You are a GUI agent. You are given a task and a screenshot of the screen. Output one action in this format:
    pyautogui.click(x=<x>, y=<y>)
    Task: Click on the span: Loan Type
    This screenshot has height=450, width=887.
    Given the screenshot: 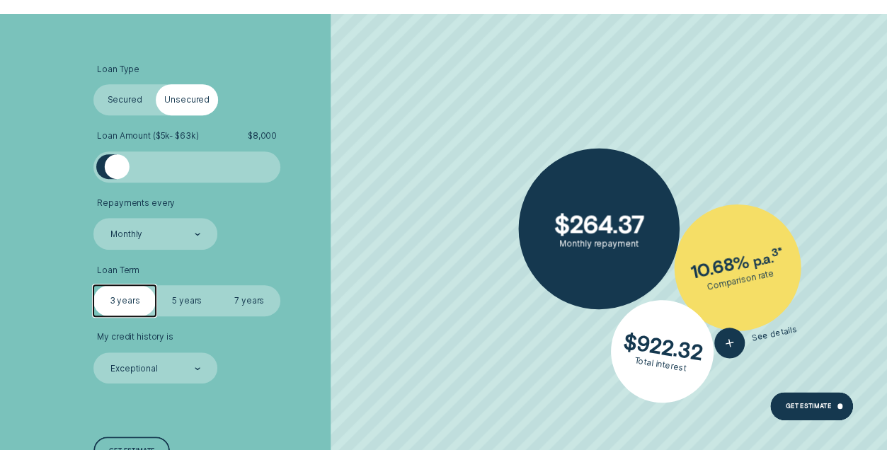 What is the action you would take?
    pyautogui.click(x=118, y=69)
    